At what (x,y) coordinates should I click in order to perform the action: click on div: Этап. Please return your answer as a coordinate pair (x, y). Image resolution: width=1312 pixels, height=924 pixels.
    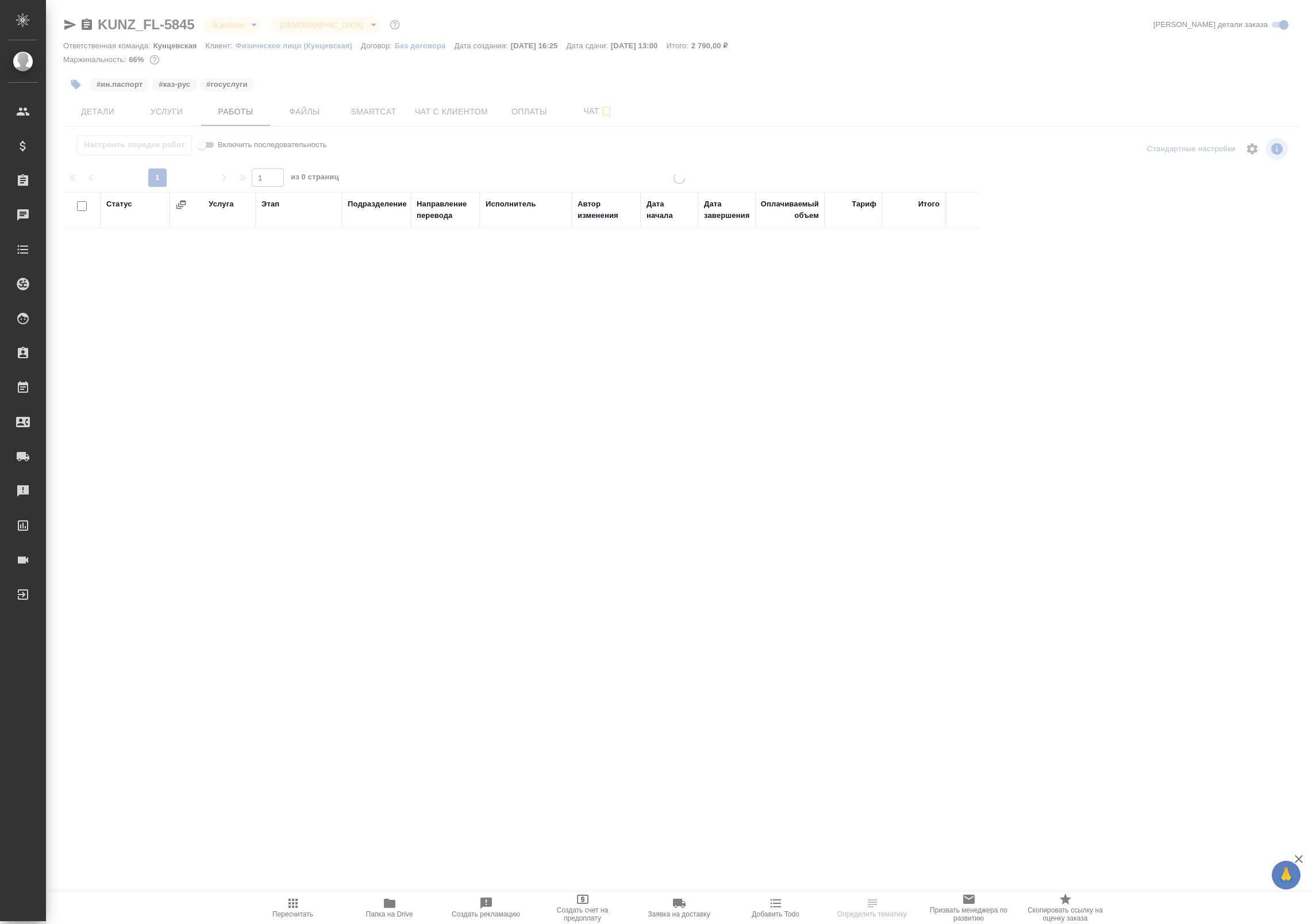
    Looking at the image, I should click on (270, 204).